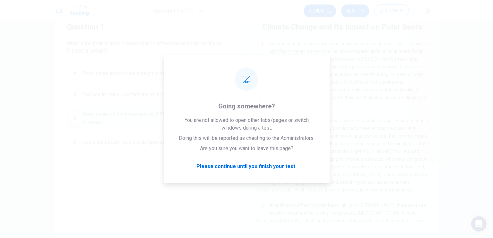  What do you see at coordinates (342, 155) in the screenshot?
I see `span: The Arctic is warming at more than twice the global average, leading to a rapid loss of sea ice. ...` at bounding box center [342, 155].